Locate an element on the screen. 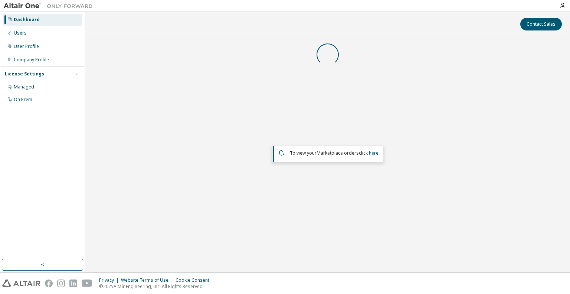  div: Company Profile is located at coordinates (31, 60).